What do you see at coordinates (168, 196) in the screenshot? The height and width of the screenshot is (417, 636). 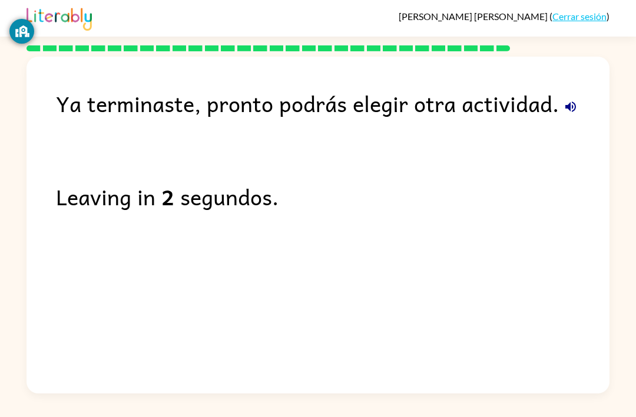 I see `b: 2` at bounding box center [168, 196].